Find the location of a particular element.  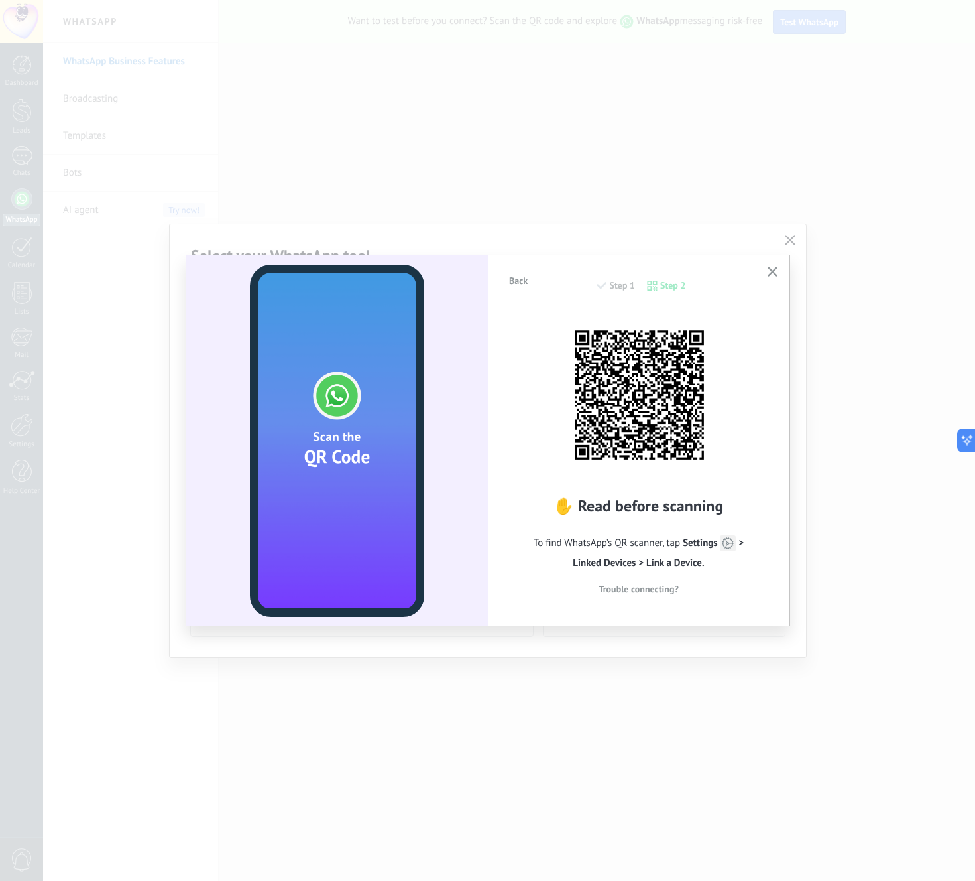

span: Settings is located at coordinates (709, 542).